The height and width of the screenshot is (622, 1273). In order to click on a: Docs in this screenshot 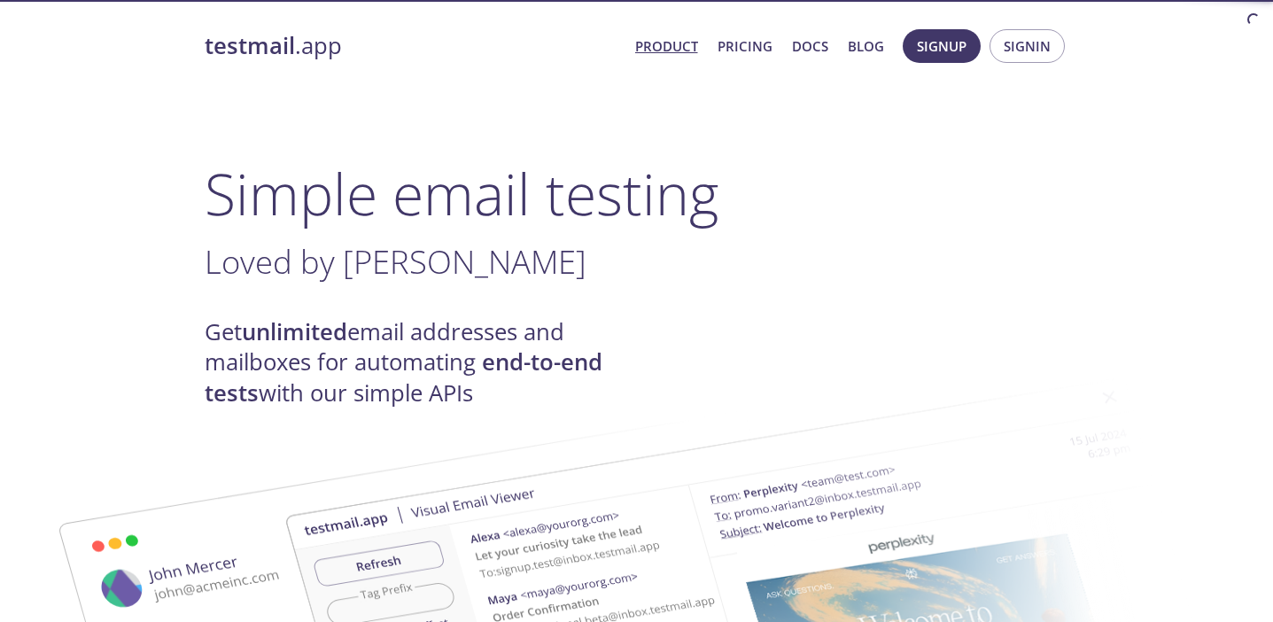, I will do `click(810, 46)`.